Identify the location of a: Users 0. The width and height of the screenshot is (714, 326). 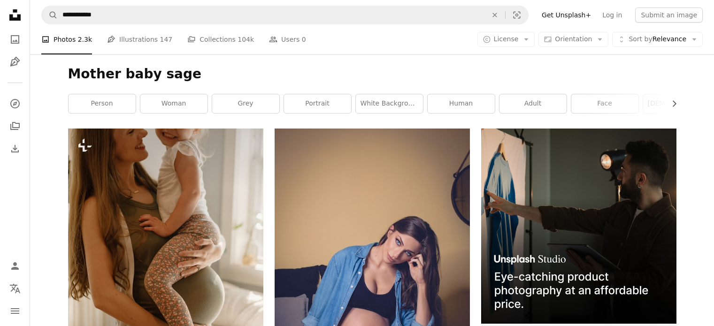
(287, 39).